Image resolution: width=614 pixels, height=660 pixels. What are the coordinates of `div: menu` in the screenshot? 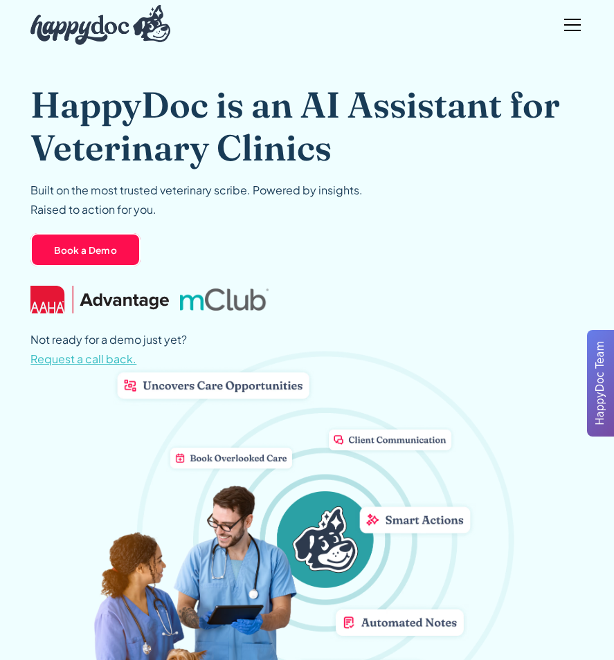 It's located at (570, 25).